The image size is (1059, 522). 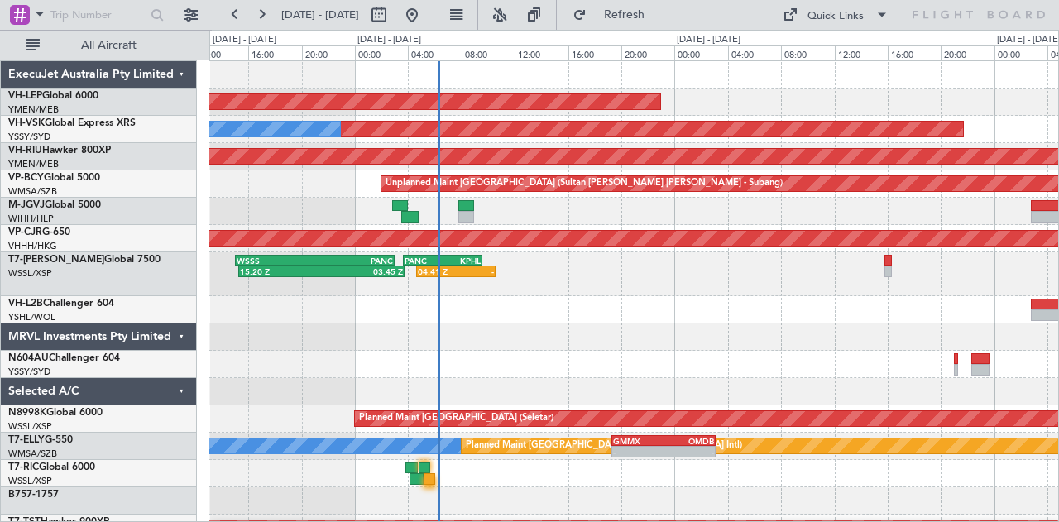 What do you see at coordinates (836, 15) in the screenshot?
I see `button: Quick Links` at bounding box center [836, 15].